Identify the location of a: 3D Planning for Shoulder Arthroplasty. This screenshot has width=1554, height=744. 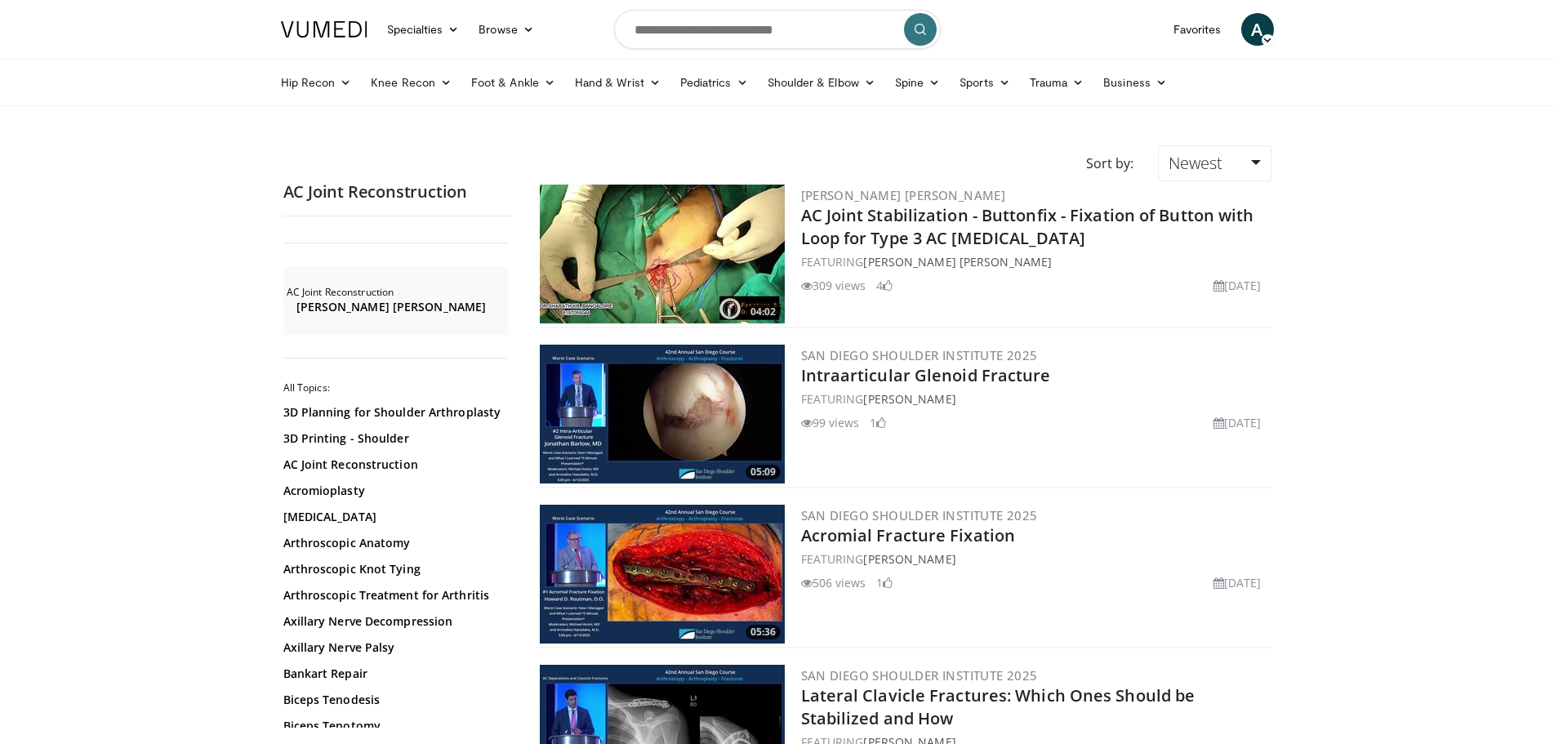
(394, 412).